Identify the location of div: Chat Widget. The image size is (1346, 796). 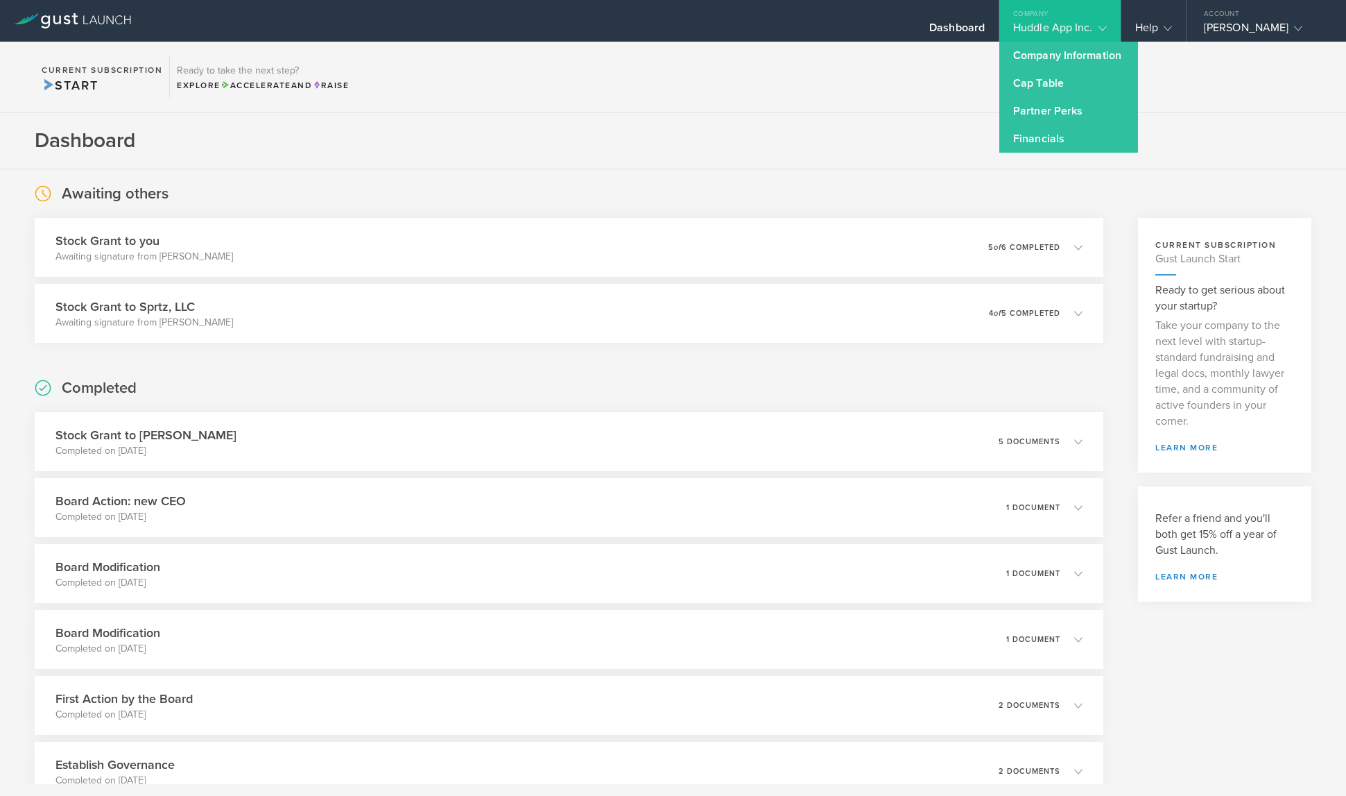
(1312, 762).